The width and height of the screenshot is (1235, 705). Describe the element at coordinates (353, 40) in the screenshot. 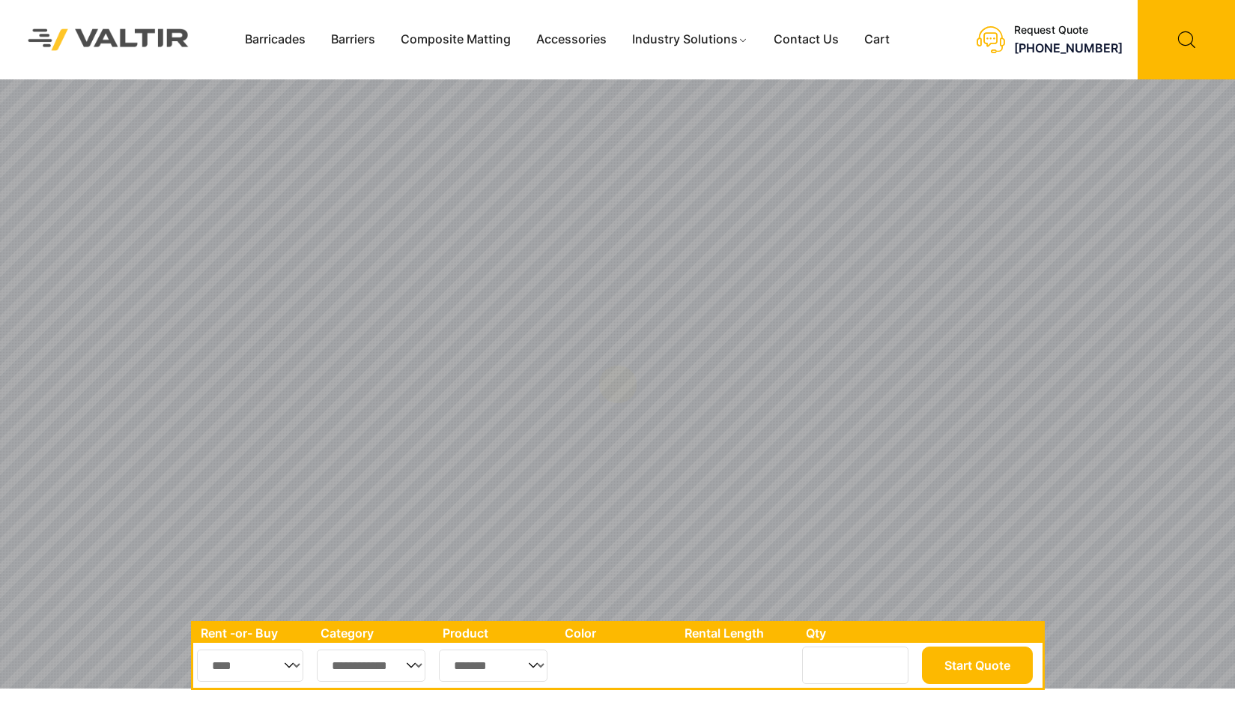

I see `a: Barriers` at that location.